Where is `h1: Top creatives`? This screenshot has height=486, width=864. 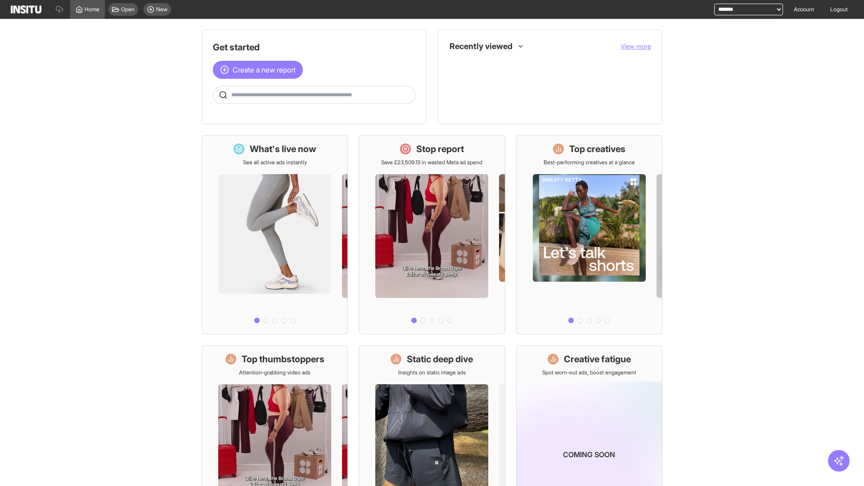 h1: Top creatives is located at coordinates (597, 149).